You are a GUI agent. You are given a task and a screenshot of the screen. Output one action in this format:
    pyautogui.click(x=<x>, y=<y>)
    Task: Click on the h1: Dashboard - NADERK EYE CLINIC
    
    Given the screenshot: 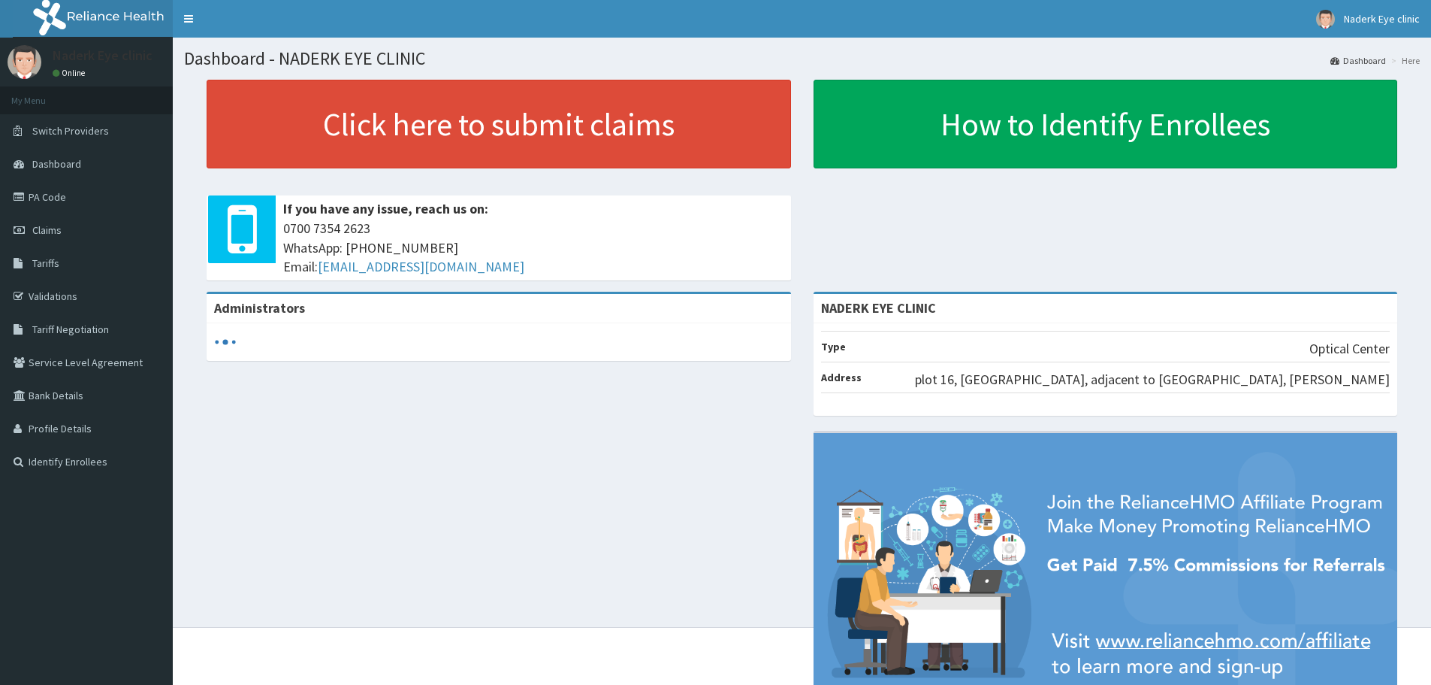 What is the action you would take?
    pyautogui.click(x=802, y=59)
    